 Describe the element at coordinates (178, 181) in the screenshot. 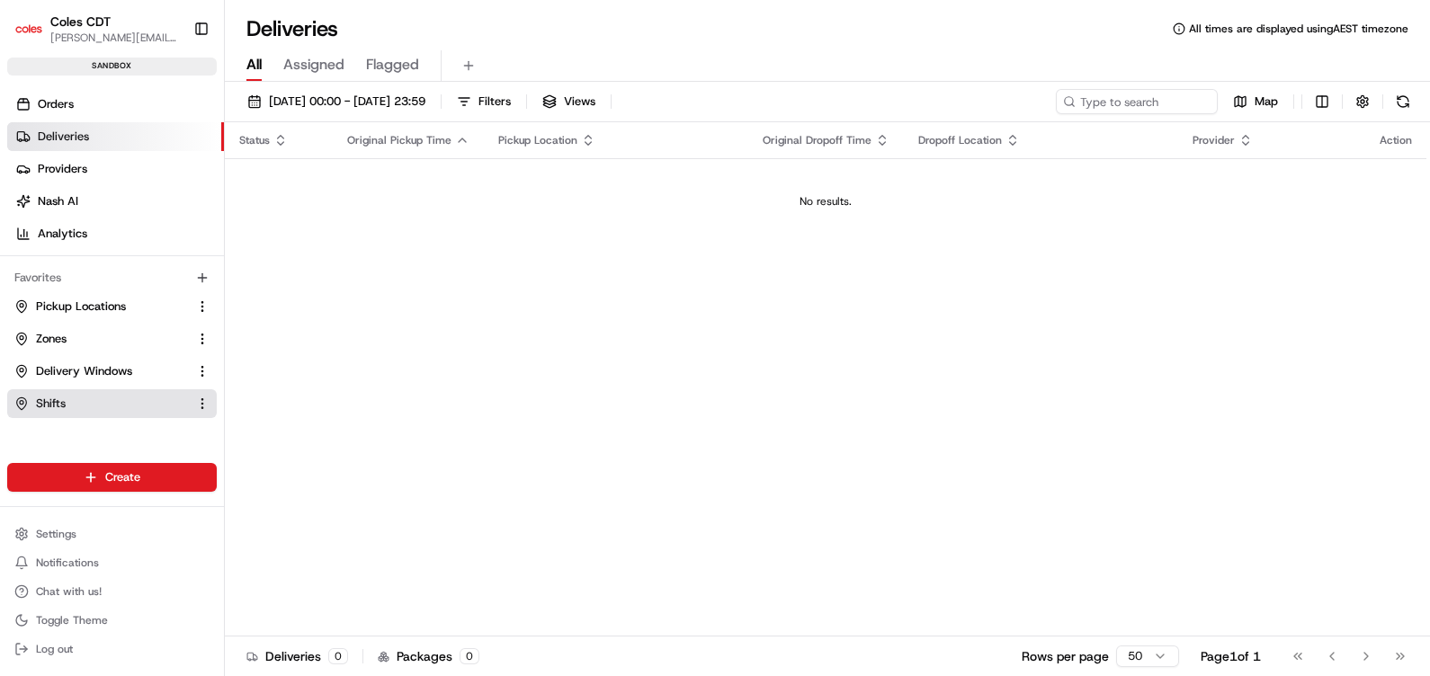

I see `div: Start new chat` at that location.